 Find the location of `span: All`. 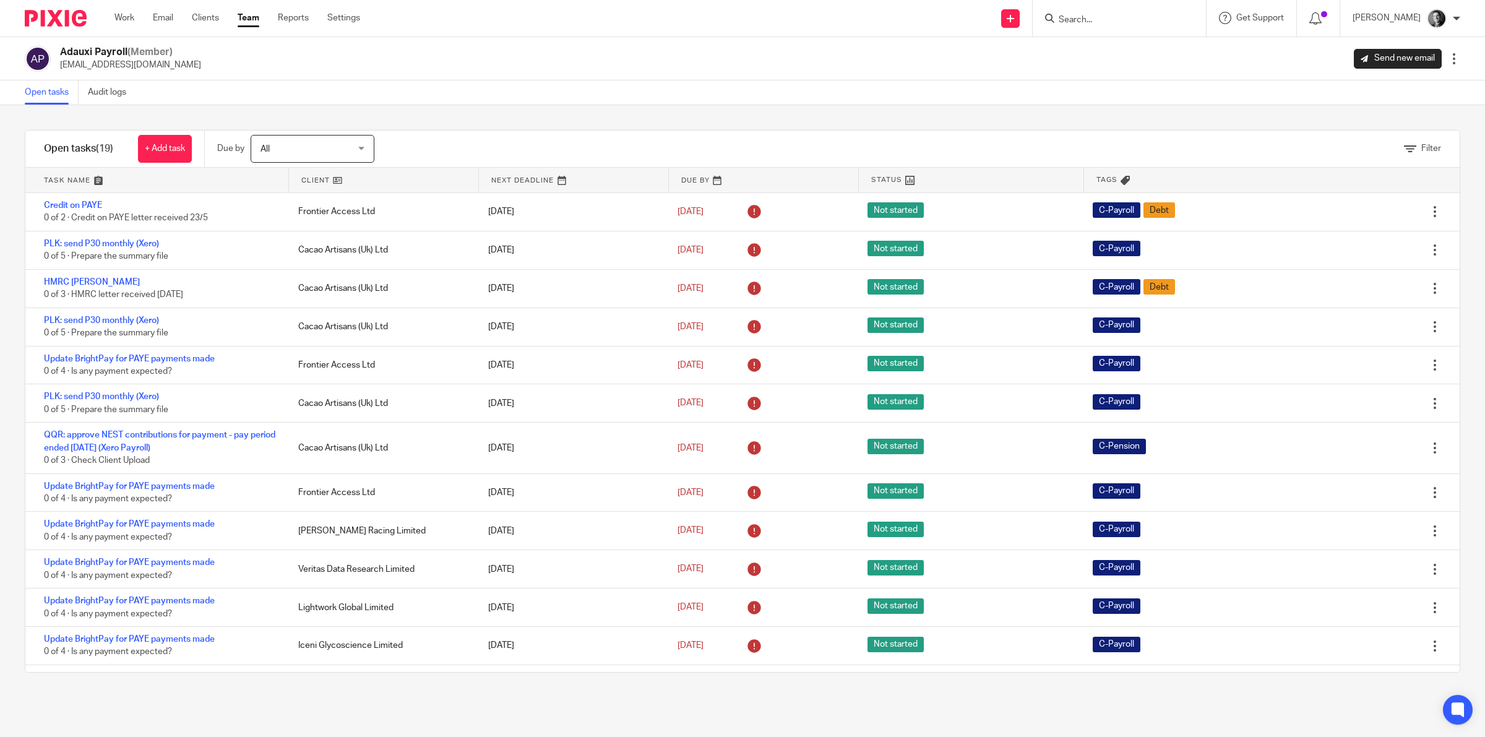

span: All is located at coordinates (265, 149).